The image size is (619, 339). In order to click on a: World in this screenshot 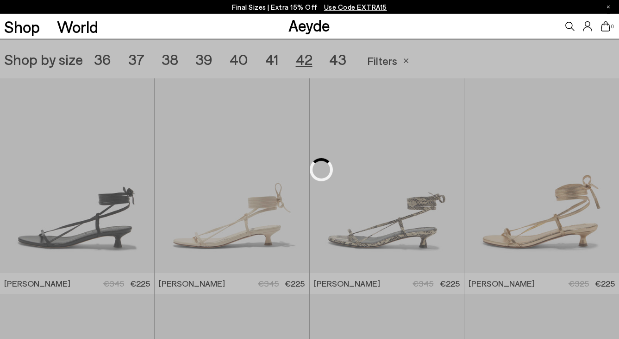, I will do `click(77, 26)`.